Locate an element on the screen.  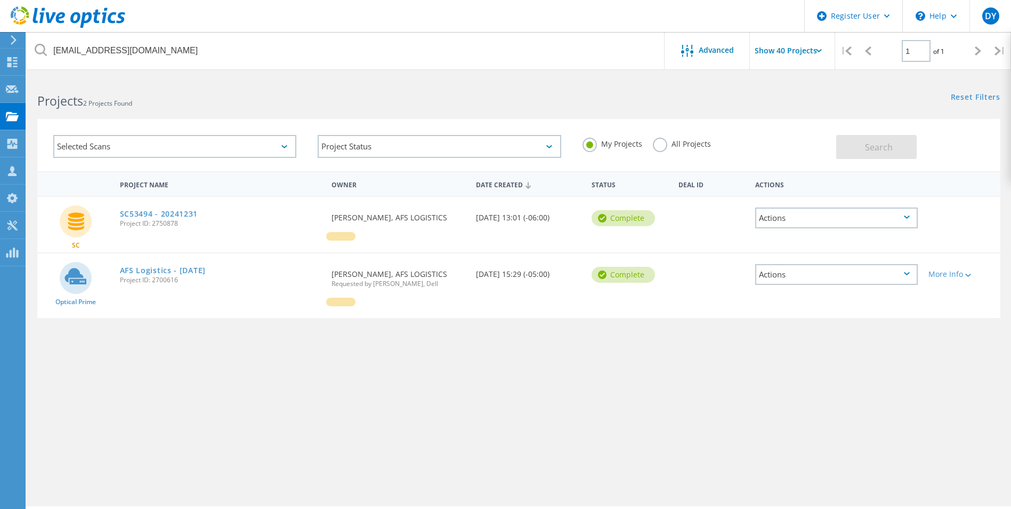
div: Status is located at coordinates (630, 183).